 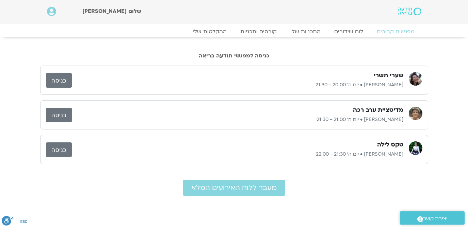 What do you see at coordinates (234, 188) in the screenshot?
I see `a: מעבר ללוח האירועים המלא` at bounding box center [234, 188].